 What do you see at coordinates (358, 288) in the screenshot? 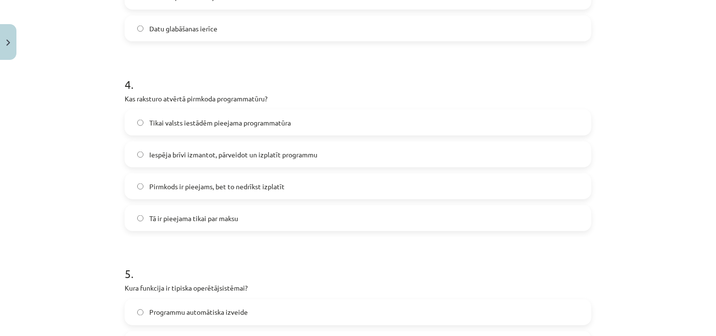
I see `p: Kura funkcija ir tipiska operētājsistēmai?` at bounding box center [358, 288].